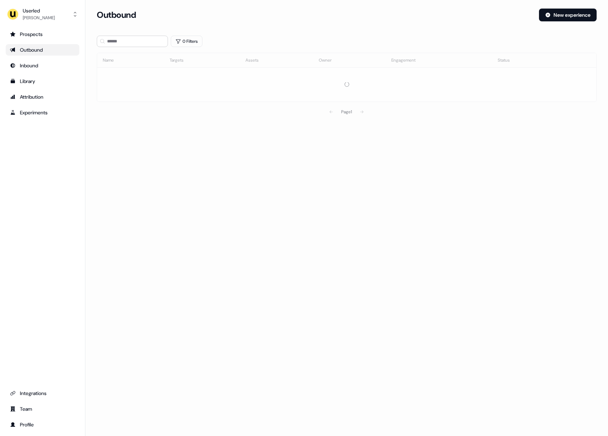 Image resolution: width=608 pixels, height=436 pixels. What do you see at coordinates (42, 408) in the screenshot?
I see `div: Team` at bounding box center [42, 408].